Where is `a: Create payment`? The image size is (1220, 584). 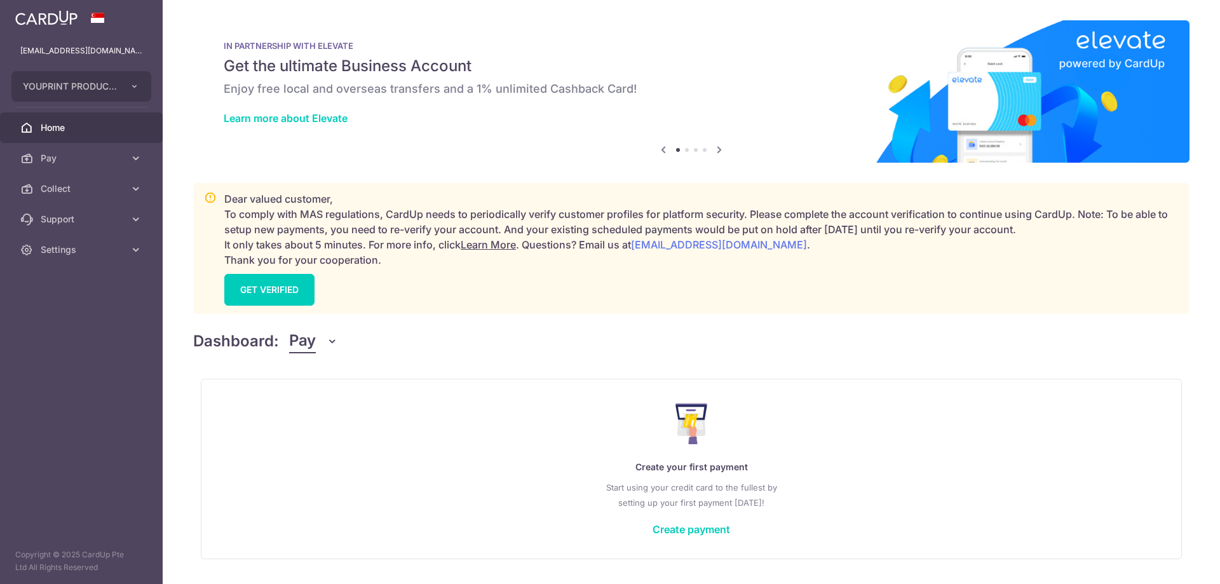 a: Create payment is located at coordinates (692, 529).